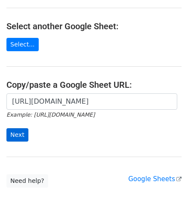  I want to click on h4: Copy/paste a Google Sheet URL:, so click(94, 85).